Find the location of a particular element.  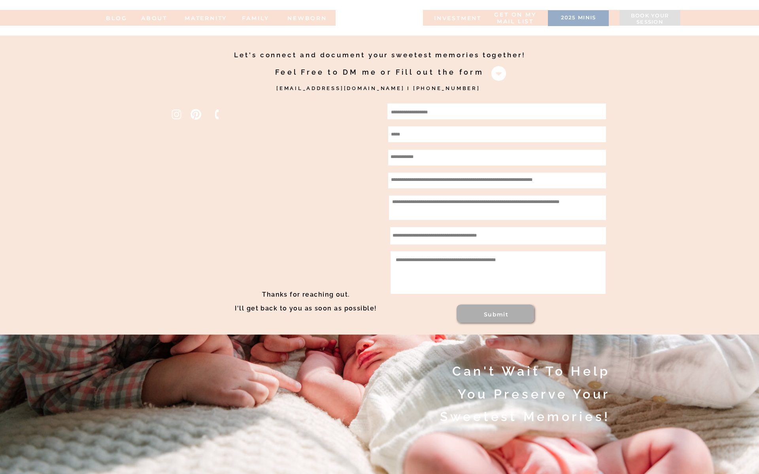

a: INVESTMENT is located at coordinates (454, 18).